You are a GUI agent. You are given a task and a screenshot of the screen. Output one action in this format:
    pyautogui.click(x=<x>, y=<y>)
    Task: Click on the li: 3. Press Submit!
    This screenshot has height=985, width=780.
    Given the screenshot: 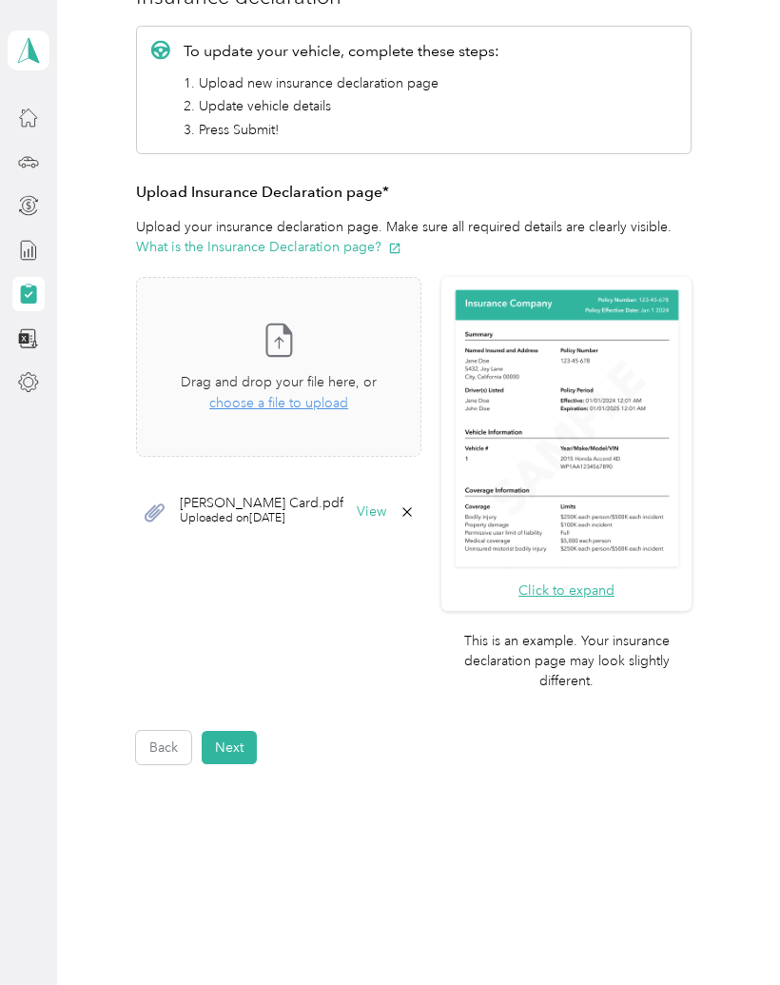 What is the action you would take?
    pyautogui.click(x=341, y=129)
    